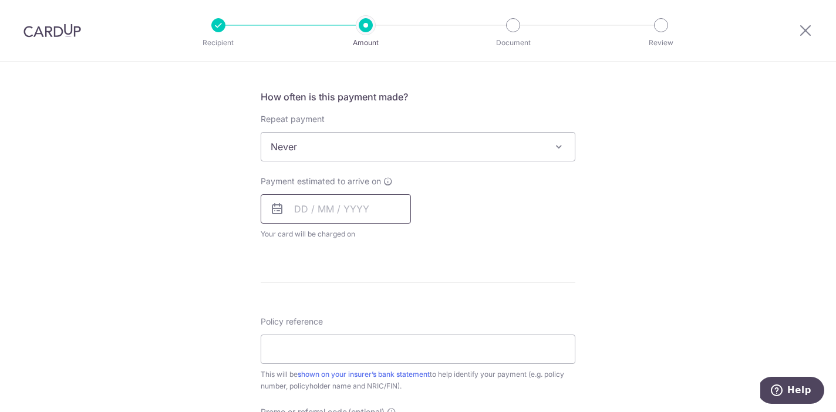 The image size is (836, 412). I want to click on label: Policy reference, so click(292, 322).